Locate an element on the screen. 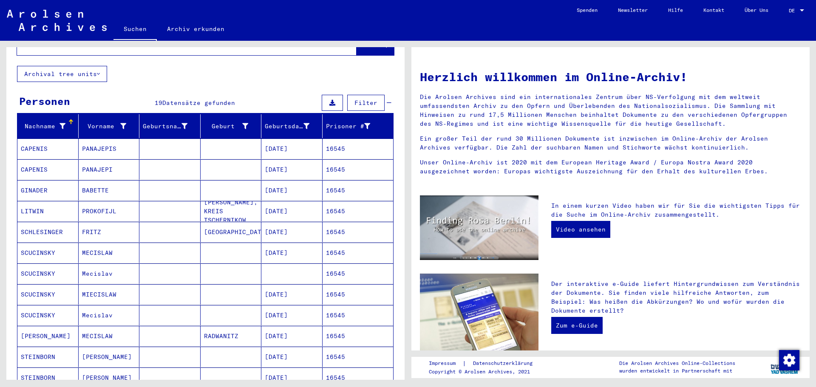 Image resolution: width=816 pixels, height=387 pixels. p: Der interaktive e-Guide liefert Hintergrundwissen zum Verständnis der Dokumente. Sie finden viele... is located at coordinates (676, 297).